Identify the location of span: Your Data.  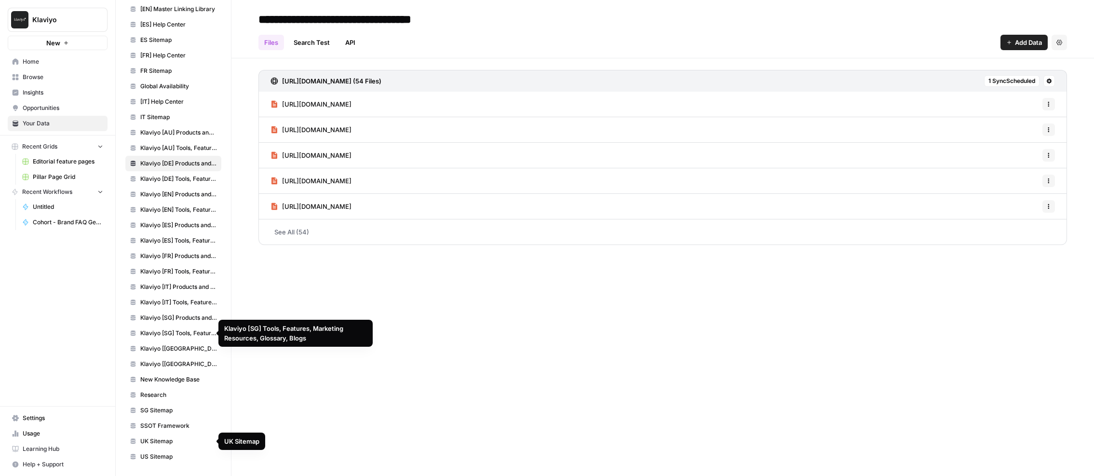
(63, 123).